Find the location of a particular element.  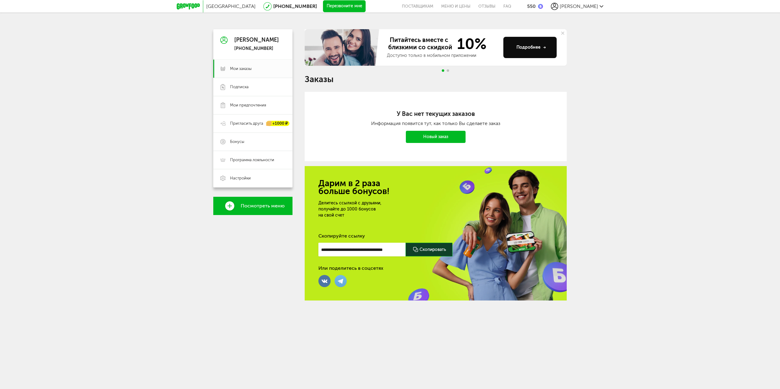

a: Бонусы is located at coordinates (253, 142).